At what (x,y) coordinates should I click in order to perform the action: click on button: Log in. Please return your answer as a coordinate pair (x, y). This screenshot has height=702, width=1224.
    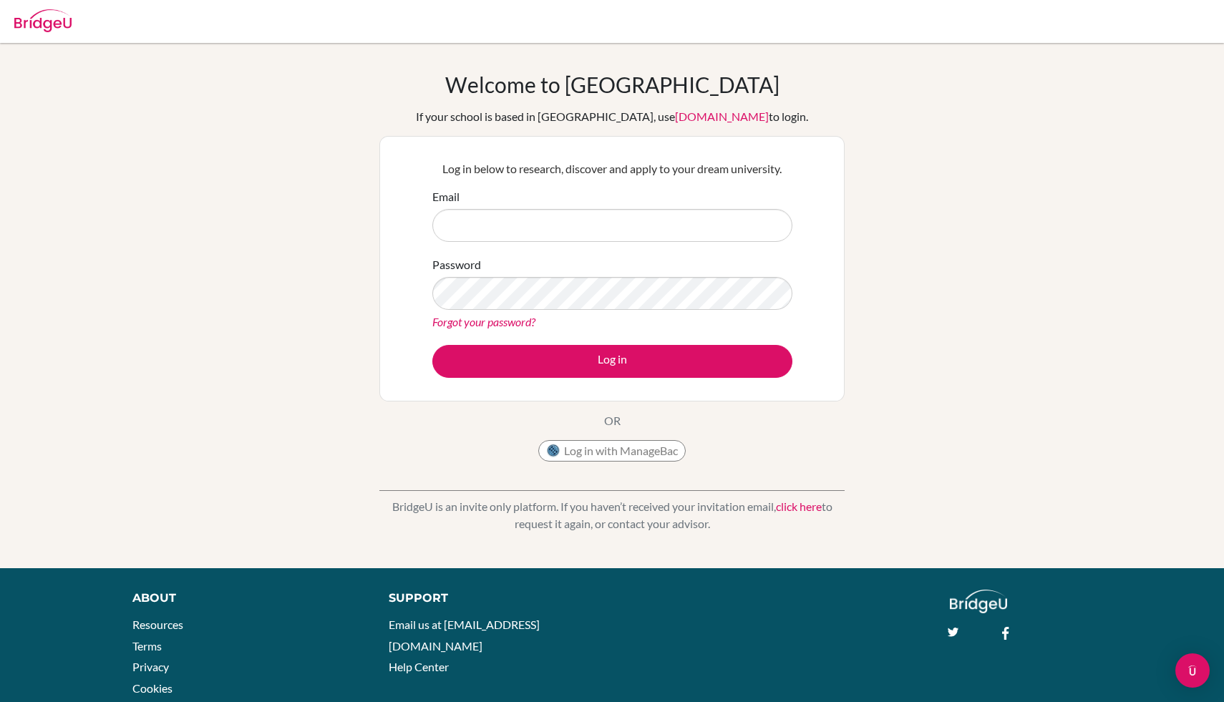
    Looking at the image, I should click on (612, 362).